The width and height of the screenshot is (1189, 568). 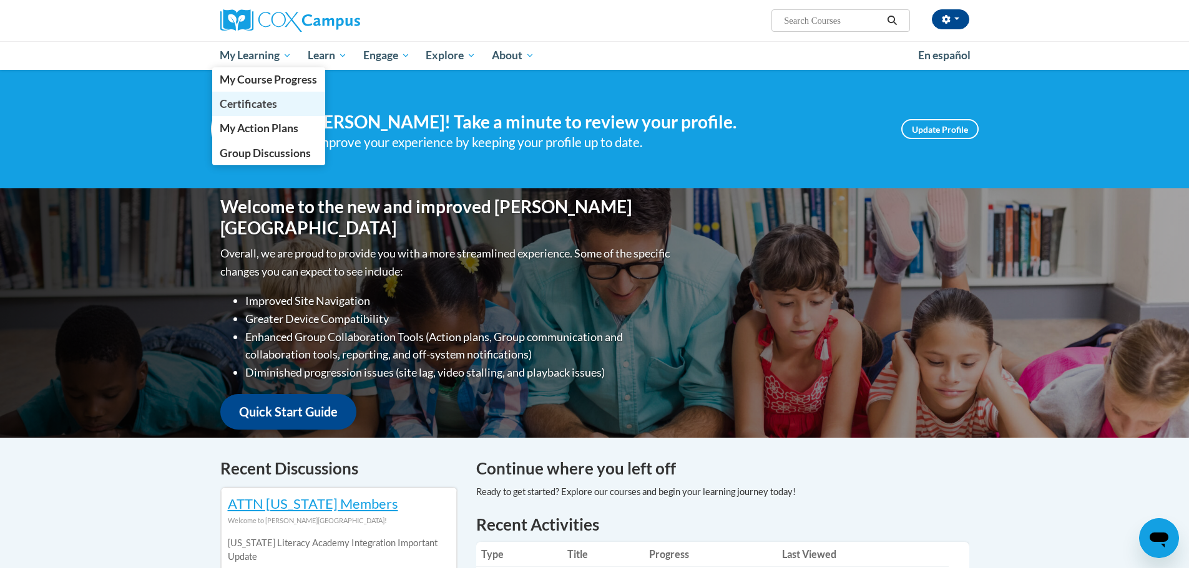 I want to click on span: About, so click(x=513, y=56).